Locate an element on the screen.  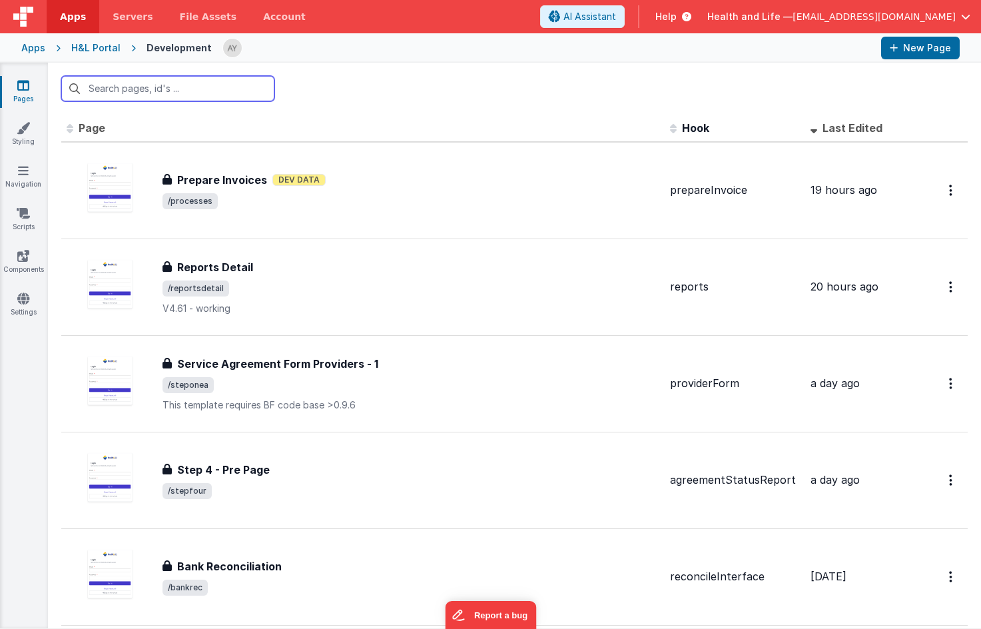
span: /bankrec is located at coordinates (185, 587).